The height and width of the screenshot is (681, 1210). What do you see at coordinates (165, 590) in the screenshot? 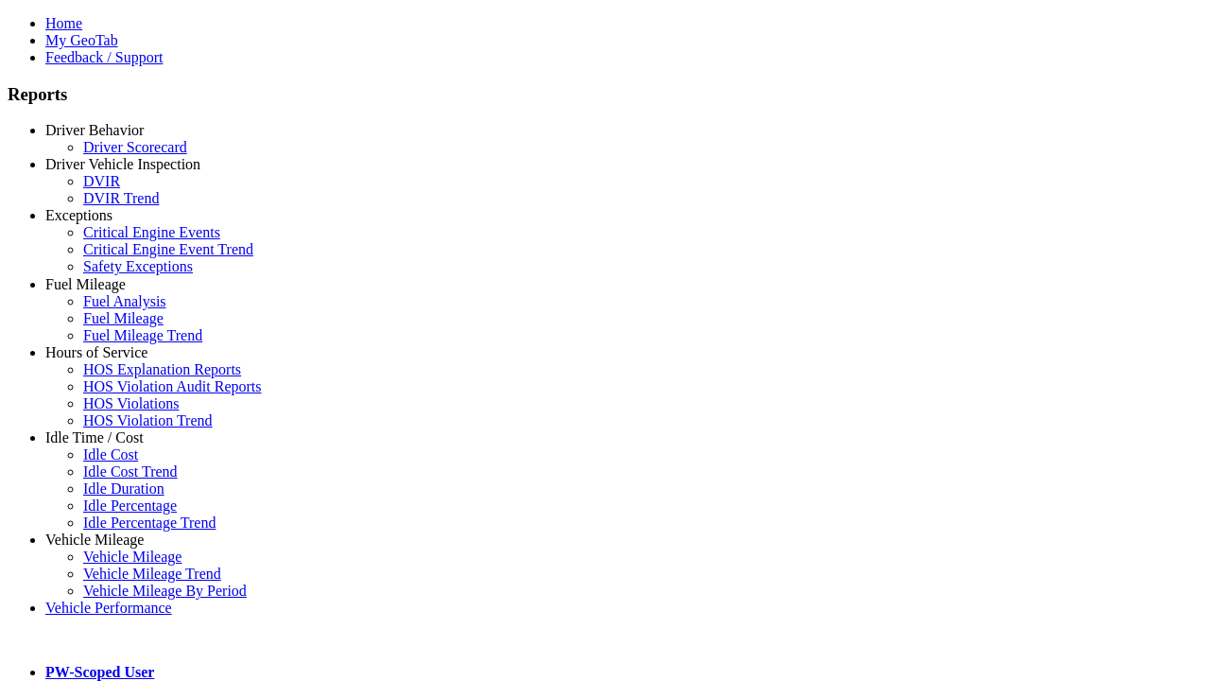
I see `a: Vehicle Mileage By Period` at bounding box center [165, 590].